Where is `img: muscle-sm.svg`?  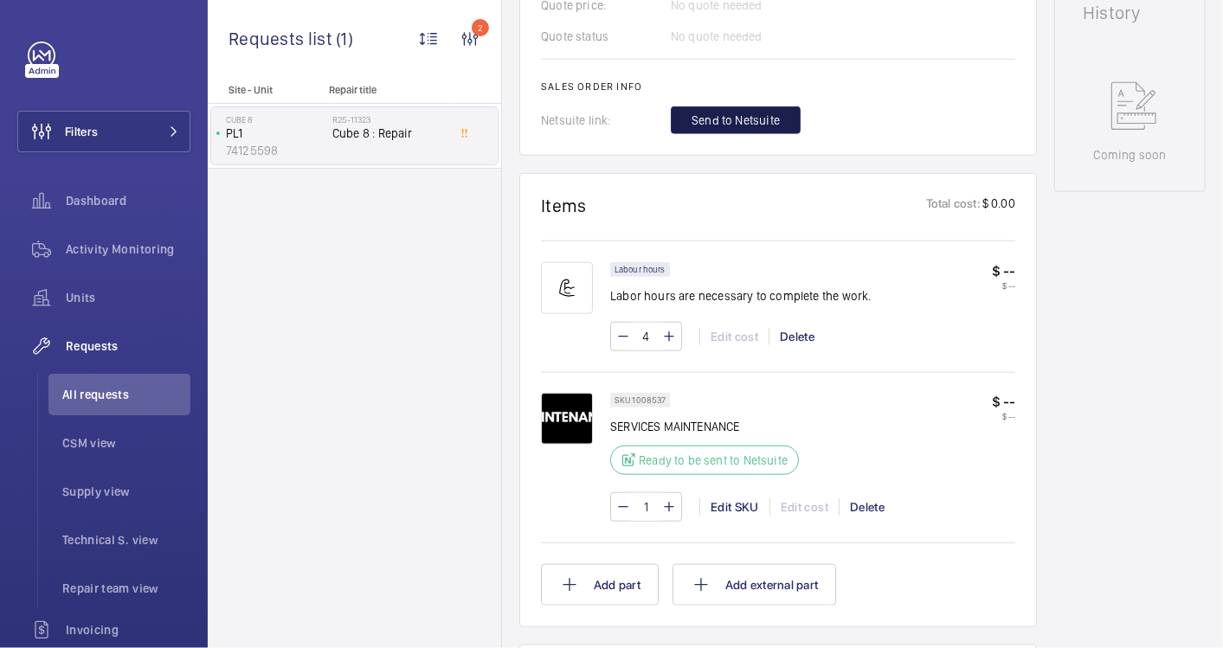 img: muscle-sm.svg is located at coordinates (567, 288).